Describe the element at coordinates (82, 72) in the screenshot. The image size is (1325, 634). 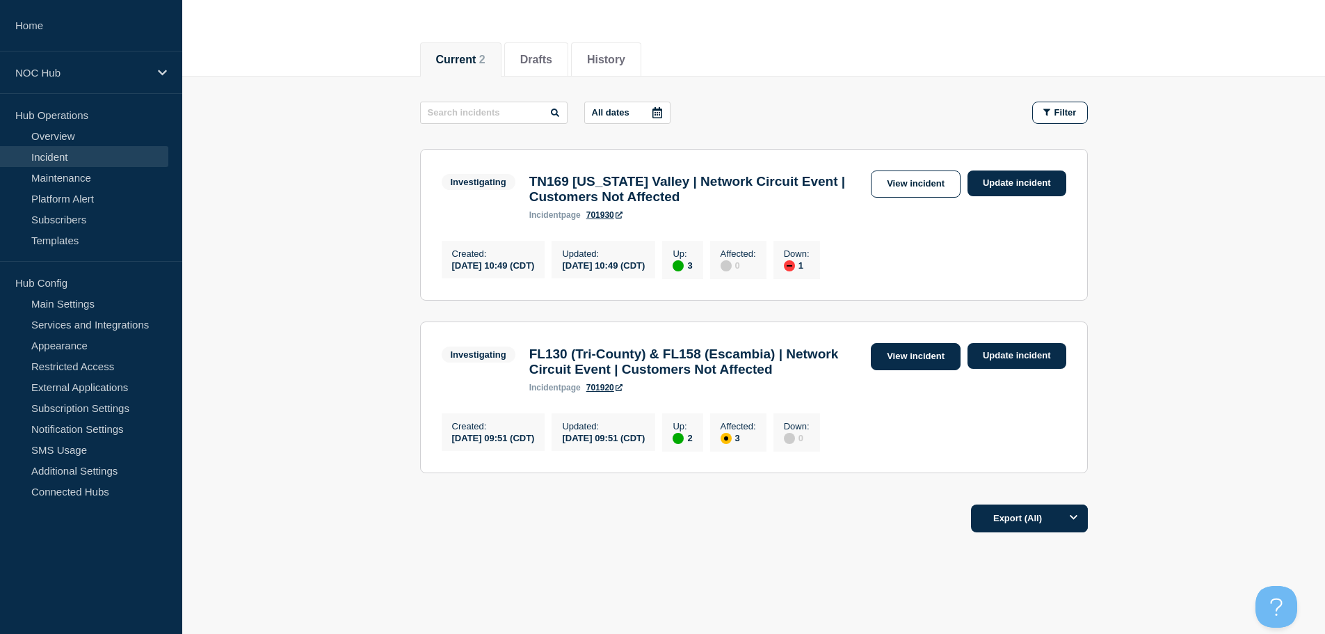
I see `p: NOC Hub` at that location.